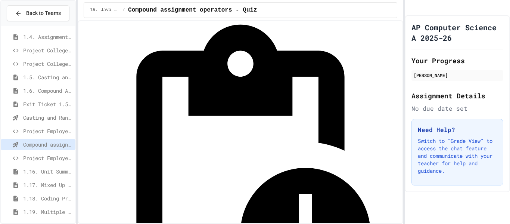 Image resolution: width=510 pixels, height=224 pixels. Describe the element at coordinates (48, 211) in the screenshot. I see `span: 1.19. Multiple Choice Exercises for Unit 1a (1.1-1.6)` at that location.